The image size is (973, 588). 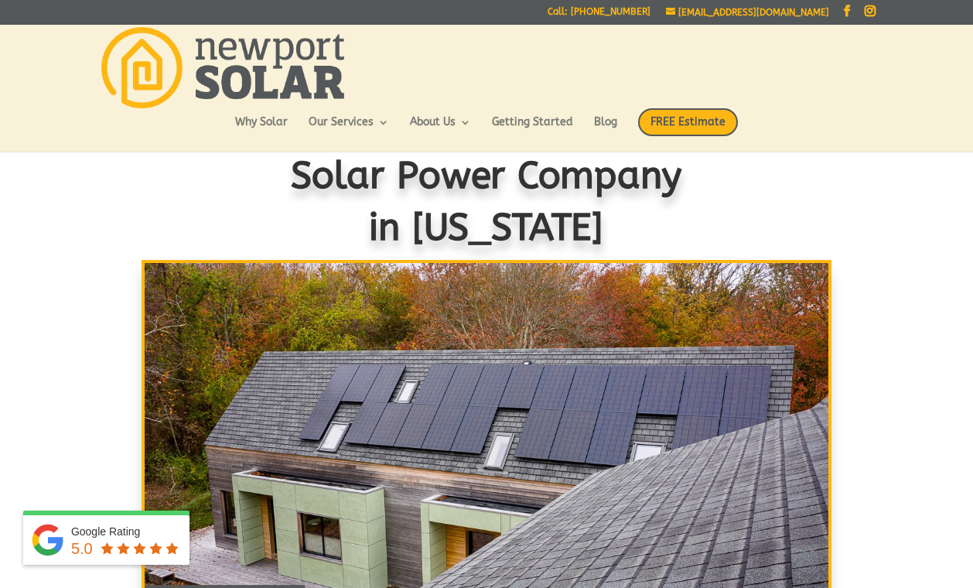 I want to click on span: 5.0, so click(x=82, y=548).